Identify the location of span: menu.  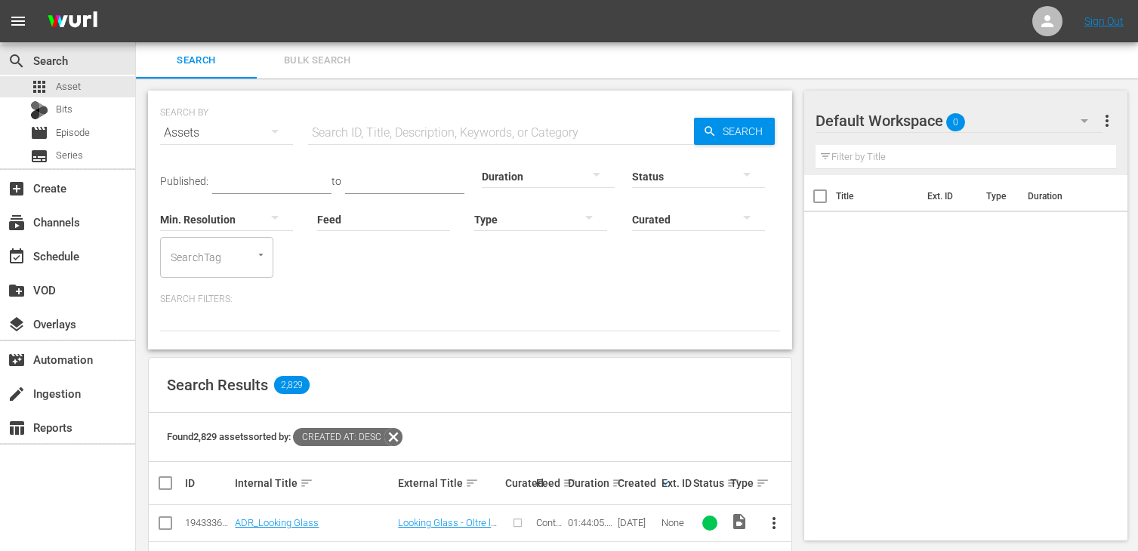
(18, 21).